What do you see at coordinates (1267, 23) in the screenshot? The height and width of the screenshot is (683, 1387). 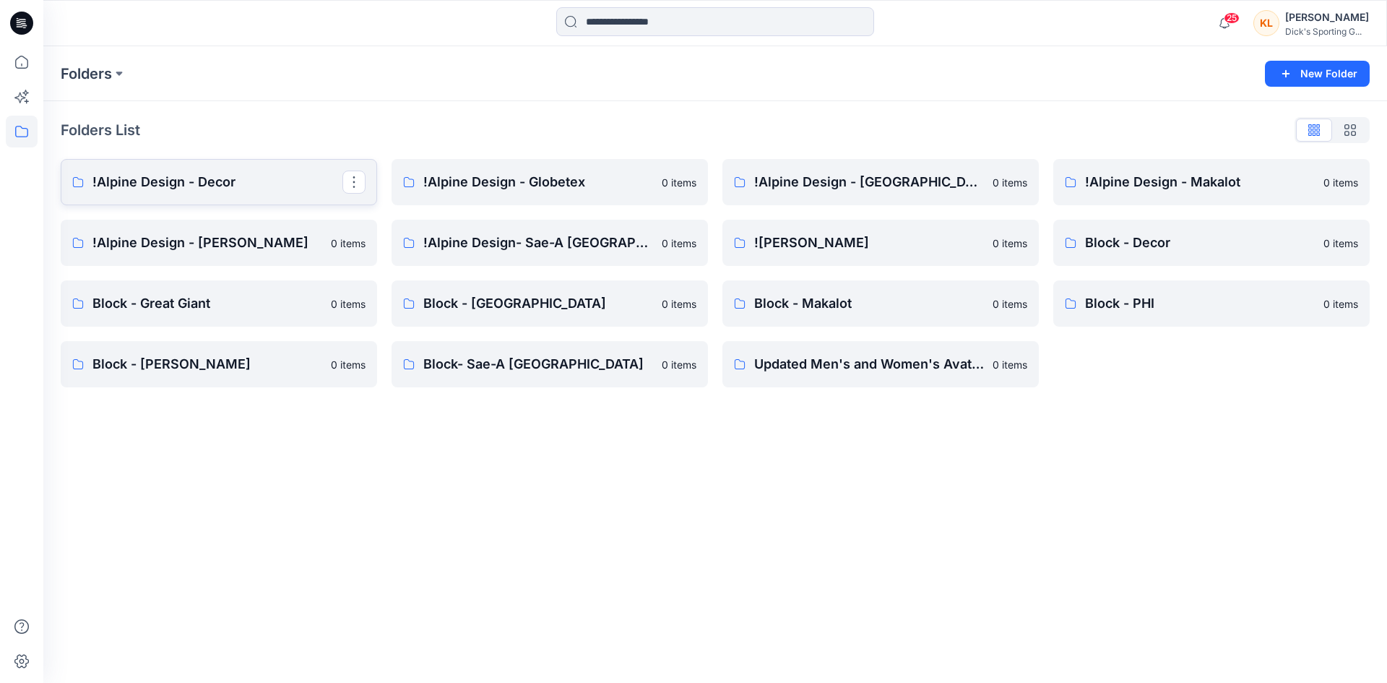 I see `div: KL` at bounding box center [1267, 23].